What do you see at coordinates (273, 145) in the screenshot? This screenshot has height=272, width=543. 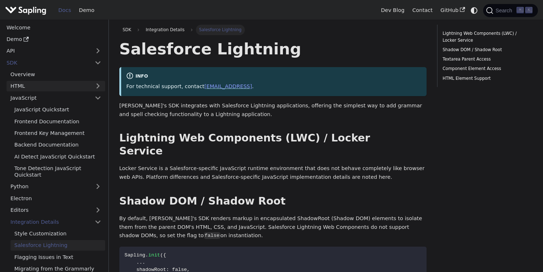 I see `h2: Lightning Web Components (LWC) / Locker Service` at bounding box center [273, 145].